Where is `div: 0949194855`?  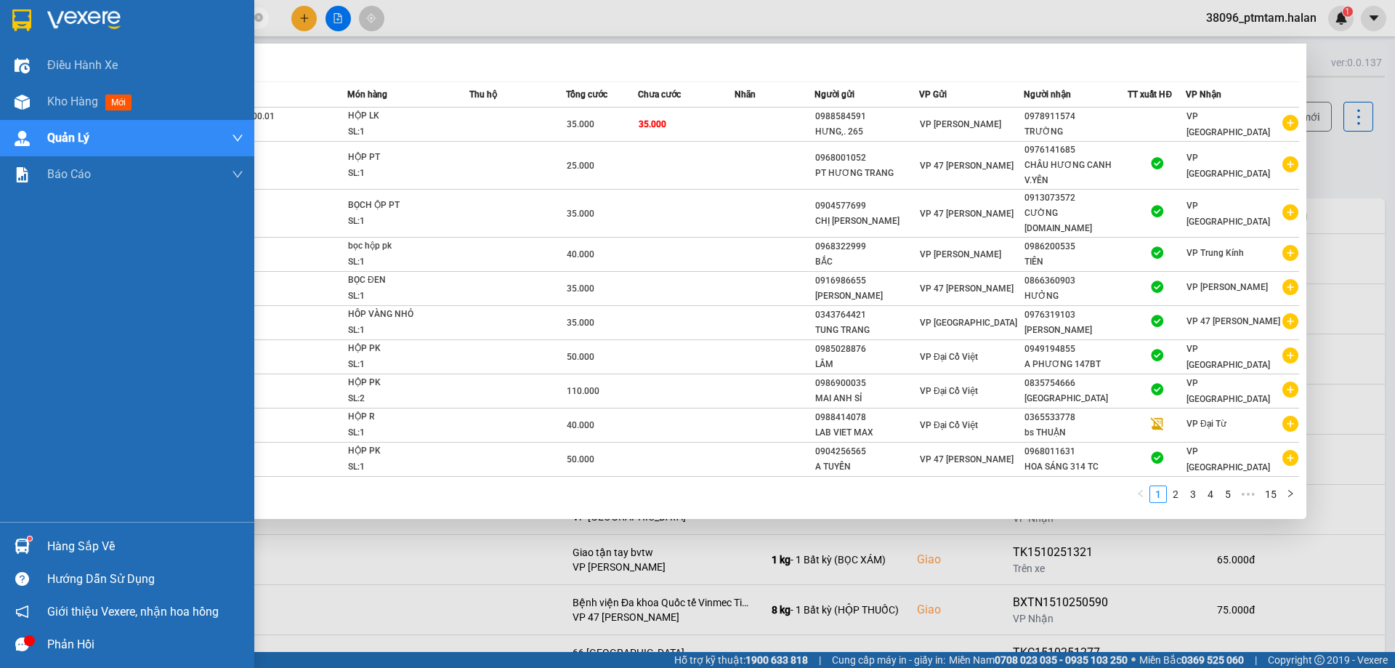
div: 0949194855 is located at coordinates (1076, 349).